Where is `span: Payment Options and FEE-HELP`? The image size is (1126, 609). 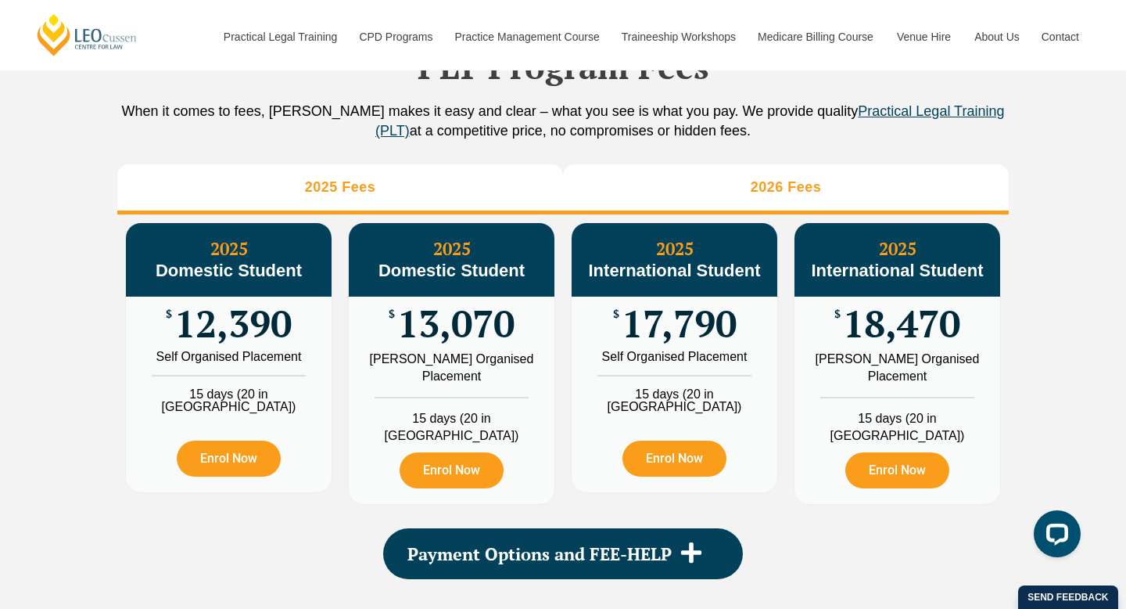
span: Payment Options and FEE-HELP is located at coordinates (540, 554).